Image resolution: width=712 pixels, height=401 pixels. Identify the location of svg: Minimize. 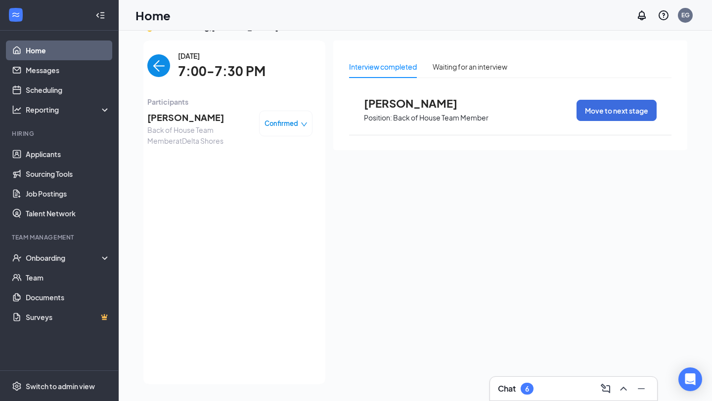
(641, 389).